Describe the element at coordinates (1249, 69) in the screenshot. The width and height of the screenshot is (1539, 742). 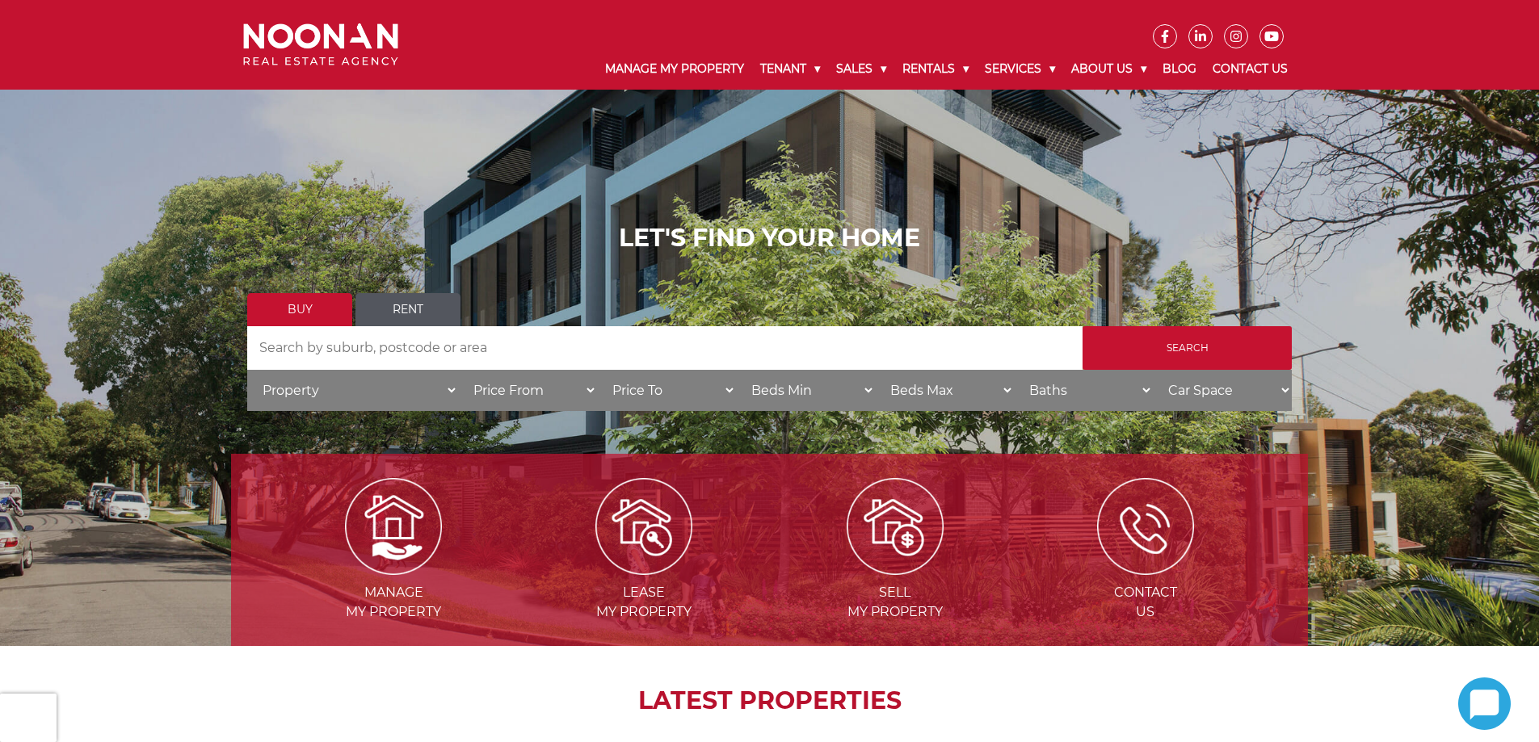
I see `a: Contact Us` at that location.